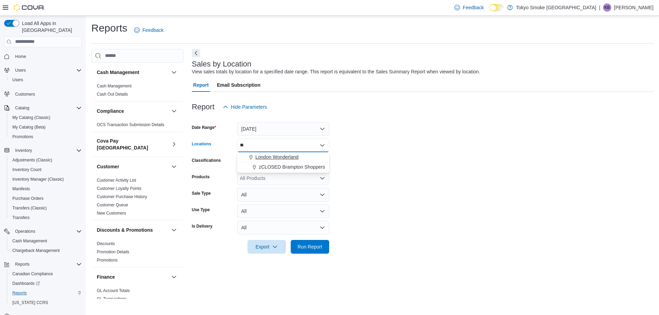 The width and height of the screenshot is (659, 315). What do you see at coordinates (119, 189) in the screenshot?
I see `a: Customer Loyalty Points` at bounding box center [119, 189].